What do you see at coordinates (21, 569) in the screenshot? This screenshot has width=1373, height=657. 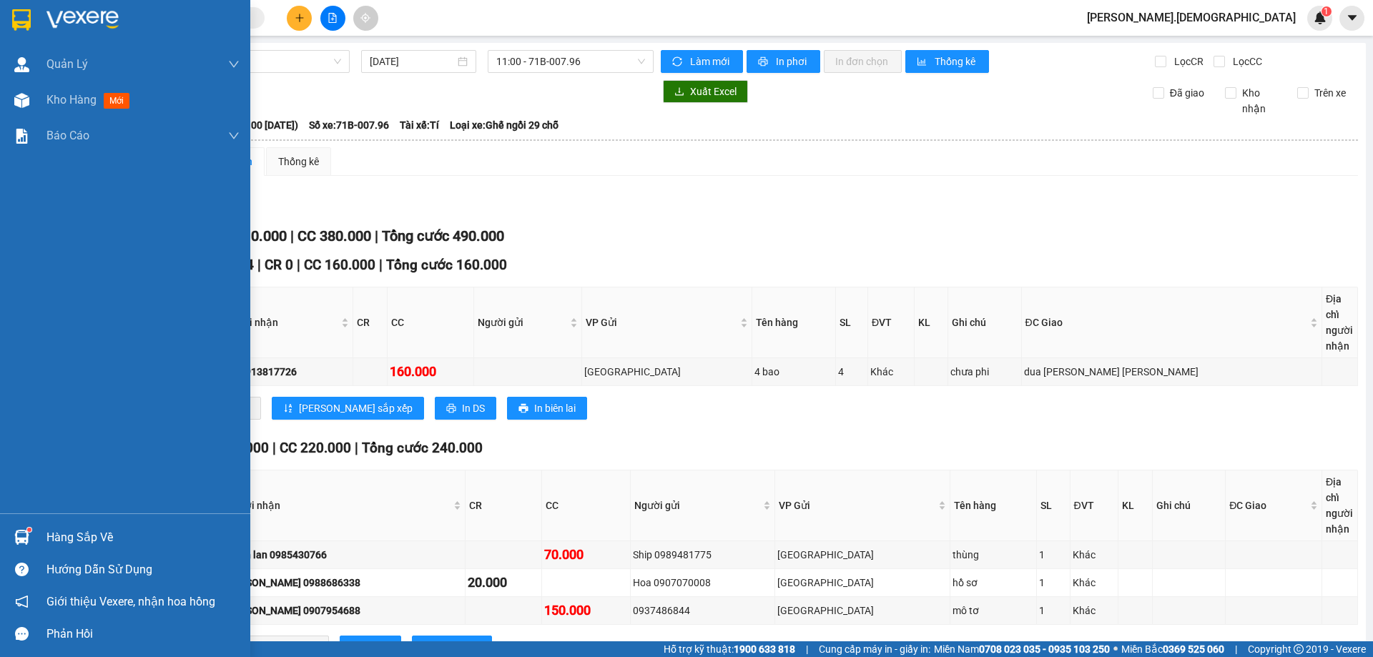 I see `span: question-circle` at bounding box center [21, 569].